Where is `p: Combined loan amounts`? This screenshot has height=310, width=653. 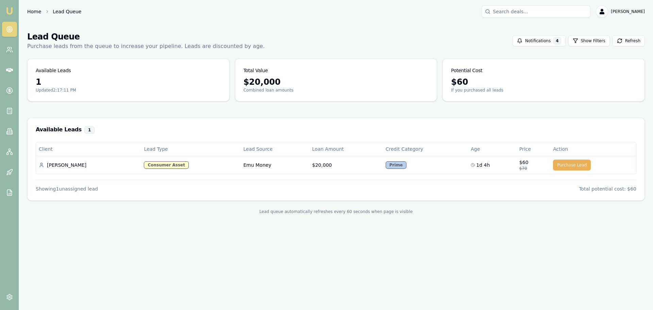
p: Combined loan amounts is located at coordinates (336, 90).